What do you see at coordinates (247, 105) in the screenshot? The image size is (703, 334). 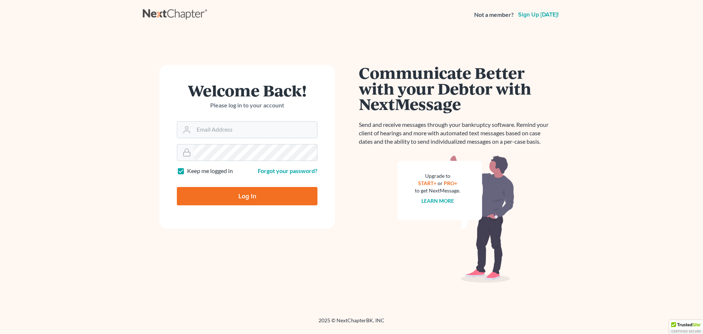 I see `p: Please log in to your account` at bounding box center [247, 105].